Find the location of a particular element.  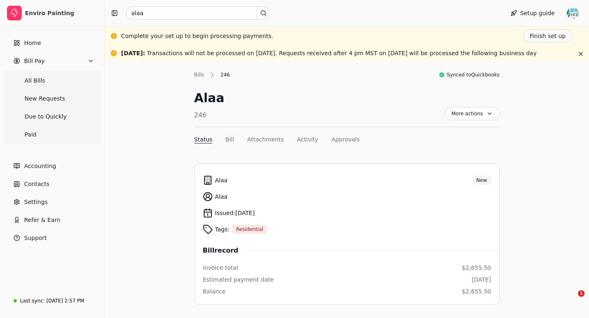

span: New is located at coordinates (481, 180).